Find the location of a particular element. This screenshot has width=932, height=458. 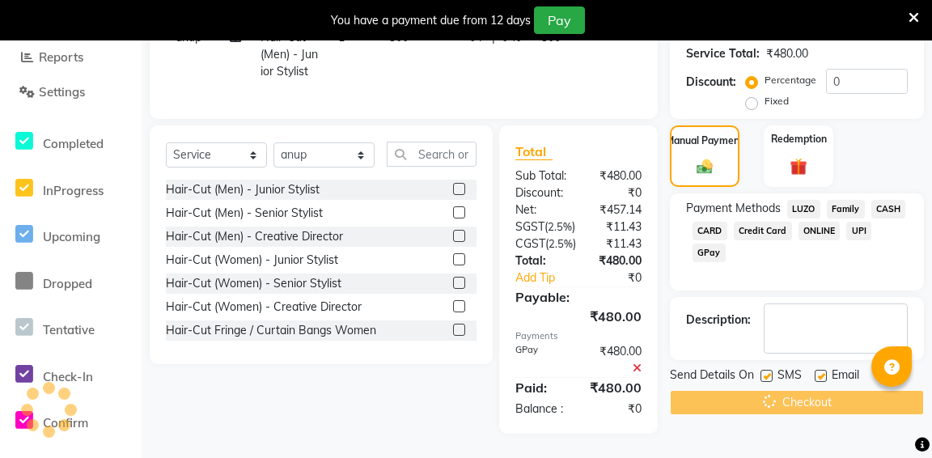

div: You have a payment due from 12 days is located at coordinates (430, 20).